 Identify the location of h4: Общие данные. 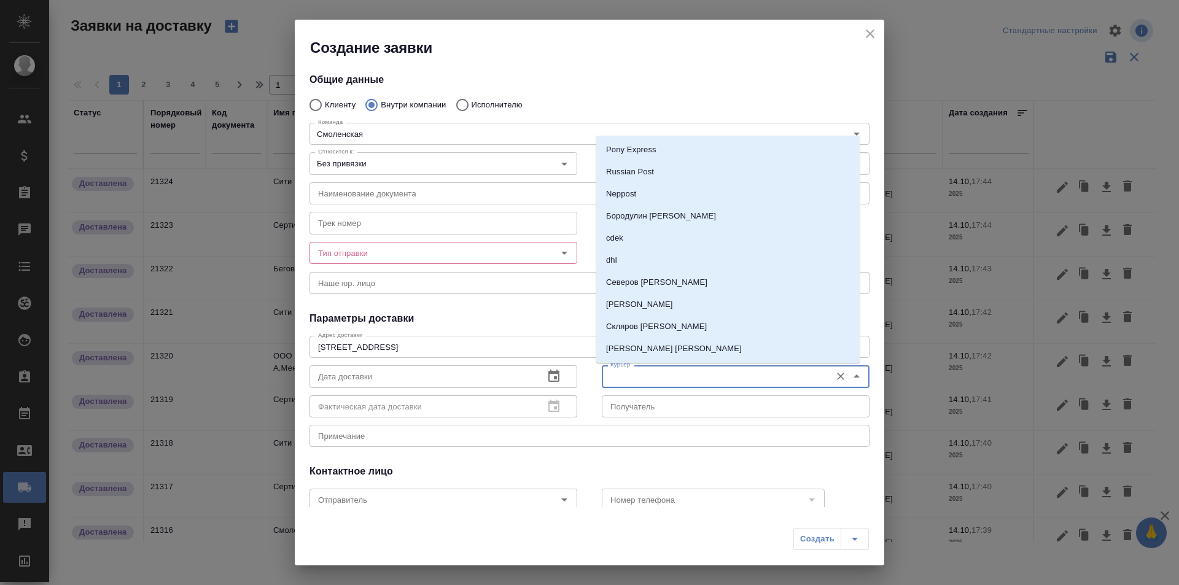
(589, 80).